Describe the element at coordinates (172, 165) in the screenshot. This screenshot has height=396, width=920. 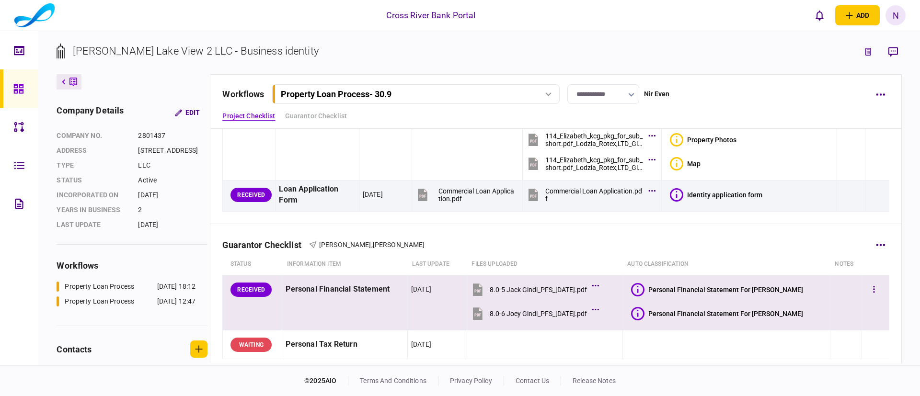
I see `div: LLC` at that location.